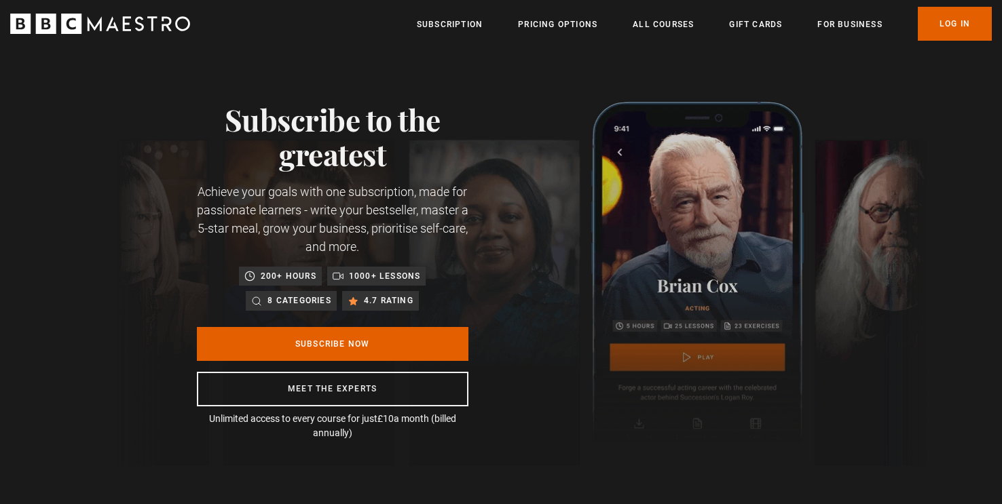  Describe the element at coordinates (663, 24) in the screenshot. I see `a: All Courses` at that location.